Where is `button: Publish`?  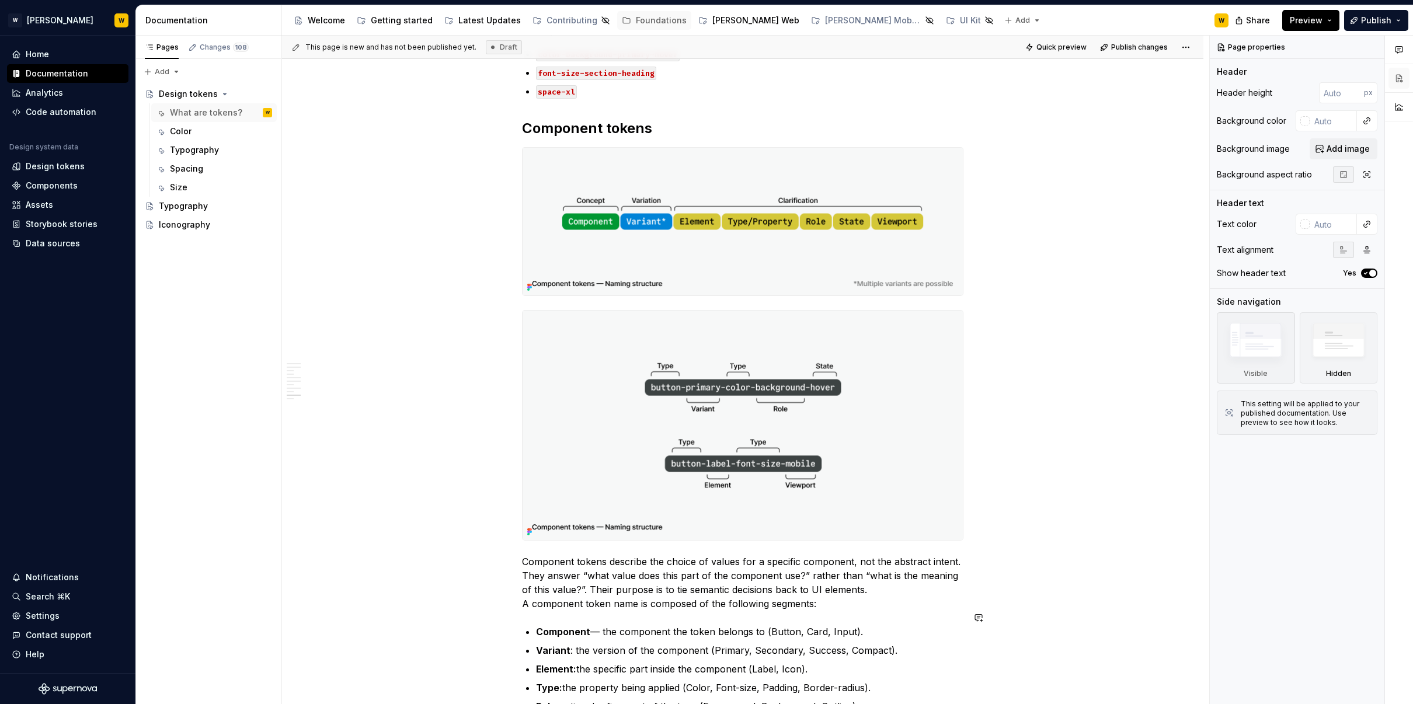
button: Publish is located at coordinates (1376, 20).